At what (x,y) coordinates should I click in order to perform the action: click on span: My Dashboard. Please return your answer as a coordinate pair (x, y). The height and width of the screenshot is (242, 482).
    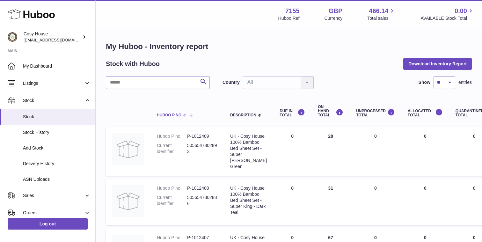
    Looking at the image, I should click on (57, 66).